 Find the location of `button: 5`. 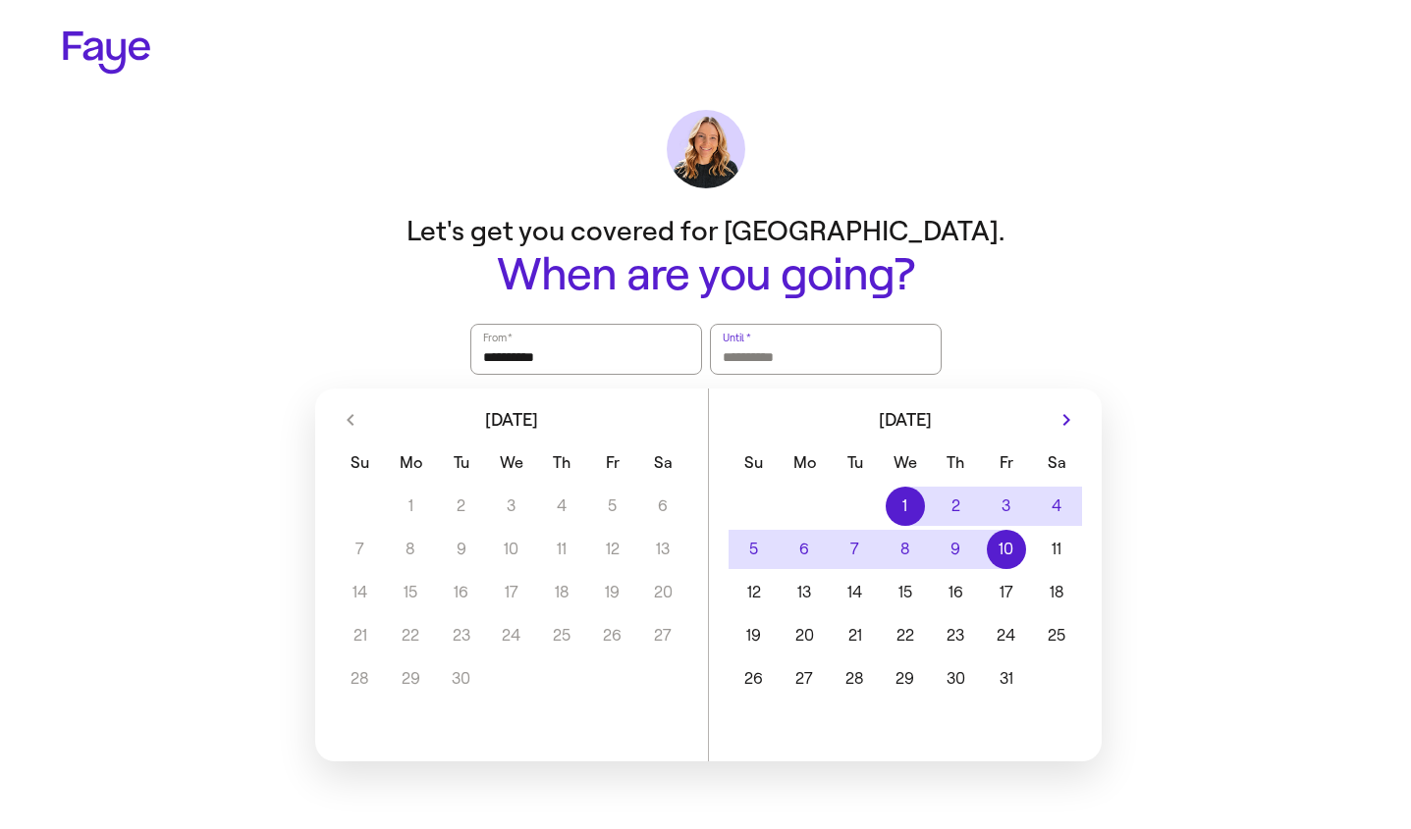

button: 5 is located at coordinates (753, 550).